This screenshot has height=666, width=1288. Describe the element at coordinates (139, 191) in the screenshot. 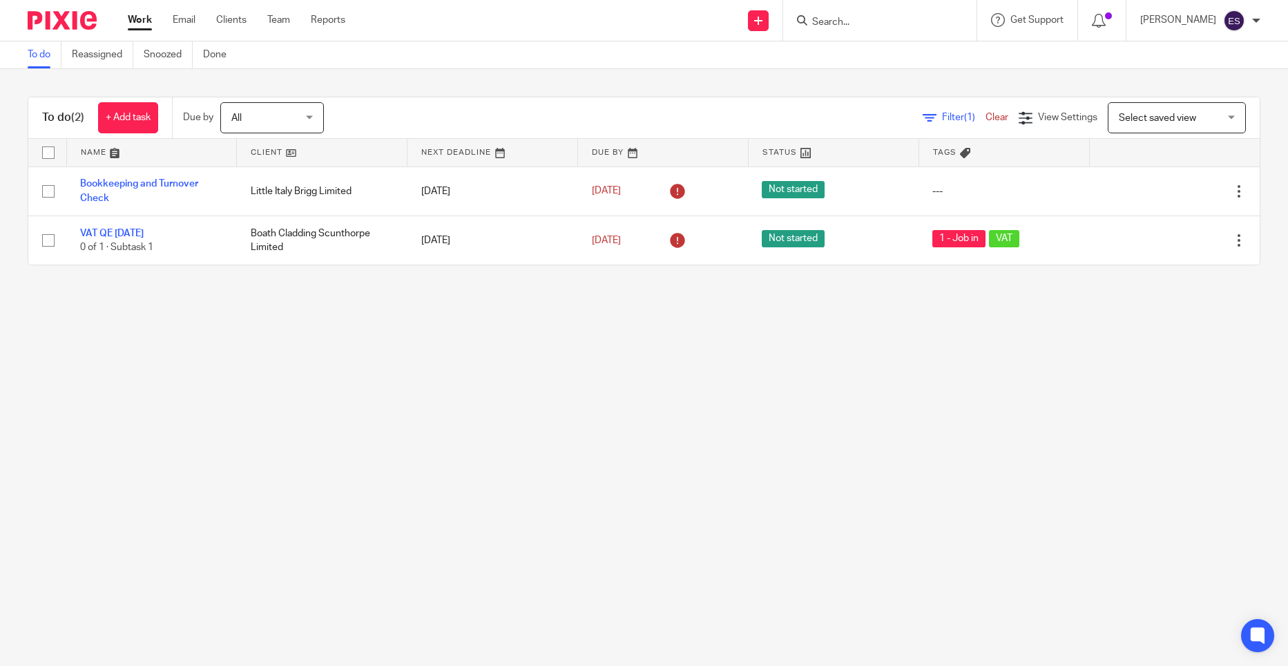

I see `a: Bookkeeping and Turnover Check` at that location.